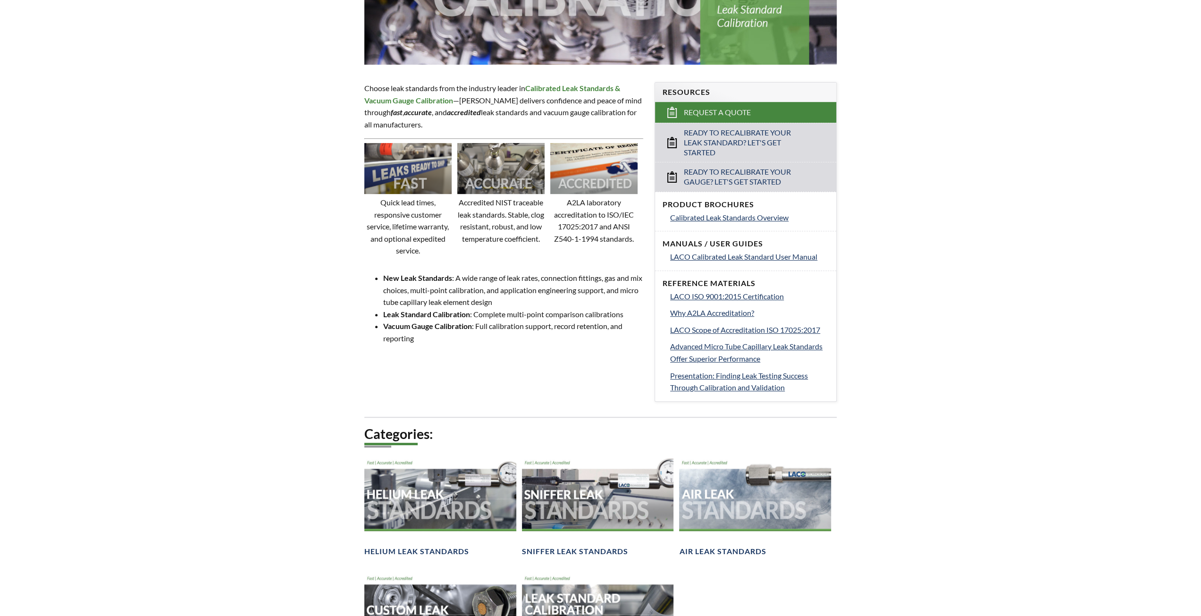 This screenshot has height=616, width=1201. I want to click on p: Accredited NIST traceable leak standards. Stable, clog resistant, robust, and low temperature coe..., so click(501, 220).